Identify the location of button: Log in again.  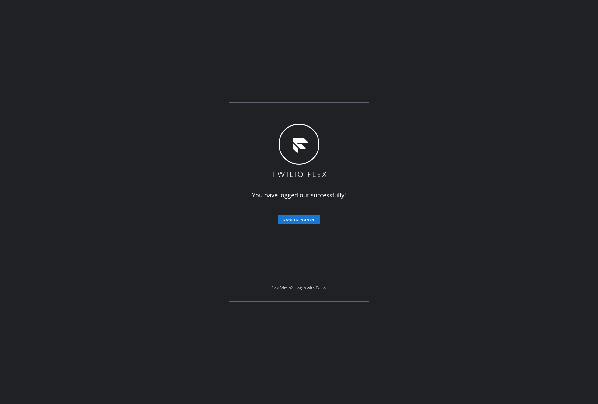
(299, 220).